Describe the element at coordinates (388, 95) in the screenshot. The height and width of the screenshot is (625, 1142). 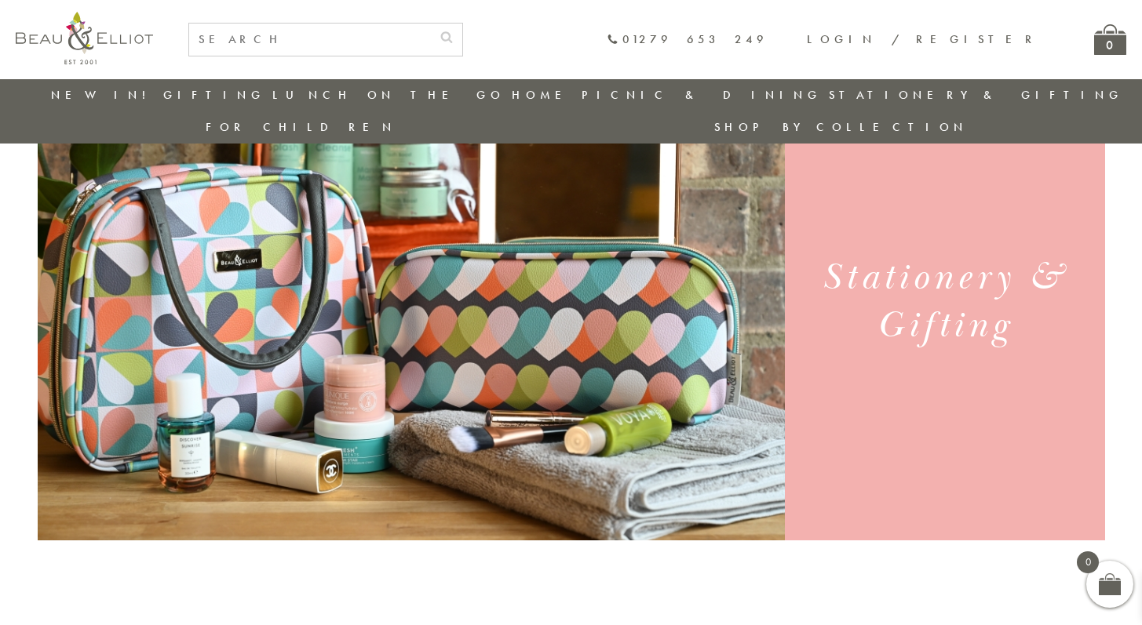
I see `a: Lunch On The Go` at that location.